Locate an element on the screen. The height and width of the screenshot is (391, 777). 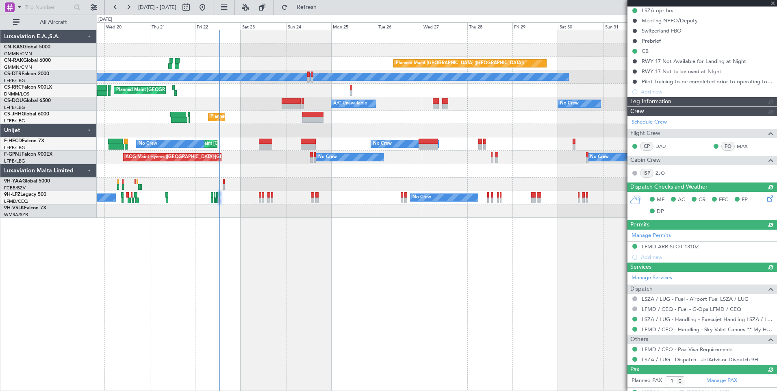
a: CN-KASGlobal 5000 is located at coordinates (27, 47).